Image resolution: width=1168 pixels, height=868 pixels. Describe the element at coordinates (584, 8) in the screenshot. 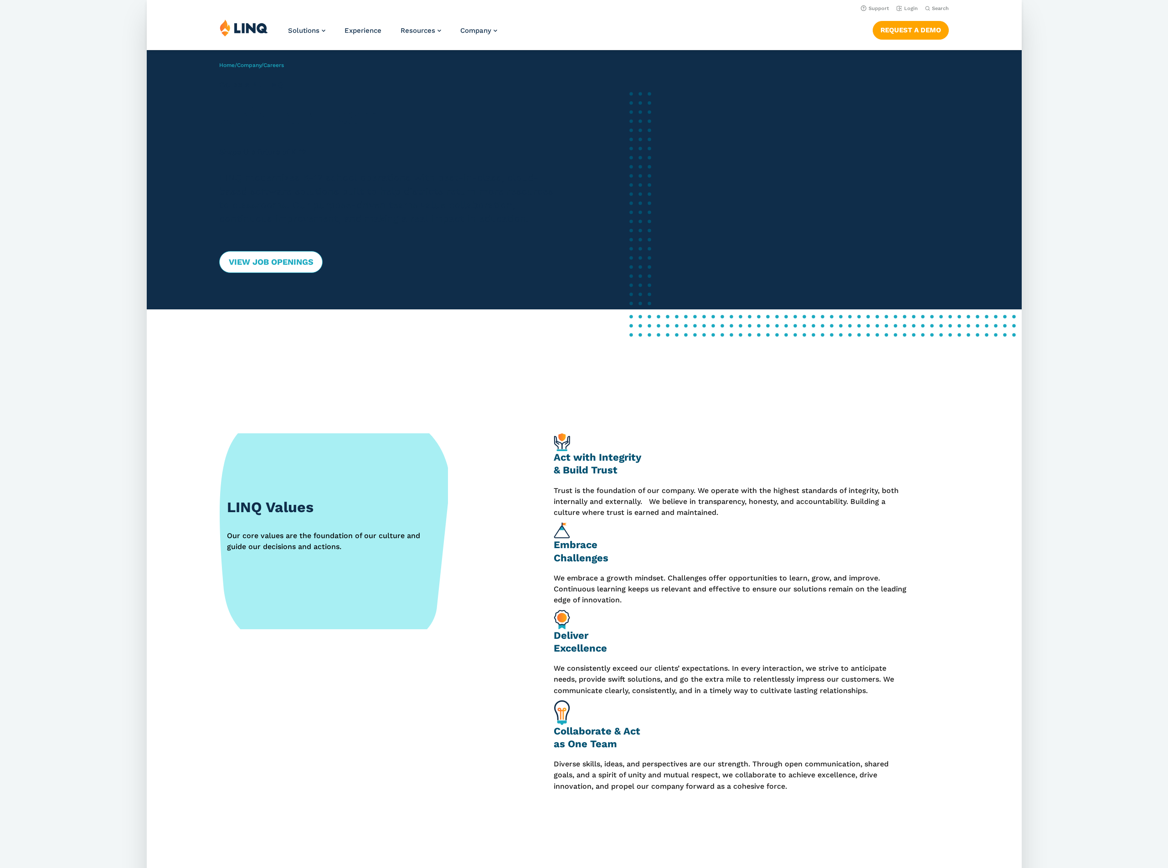

I see `nav: Utility Navigation` at that location.